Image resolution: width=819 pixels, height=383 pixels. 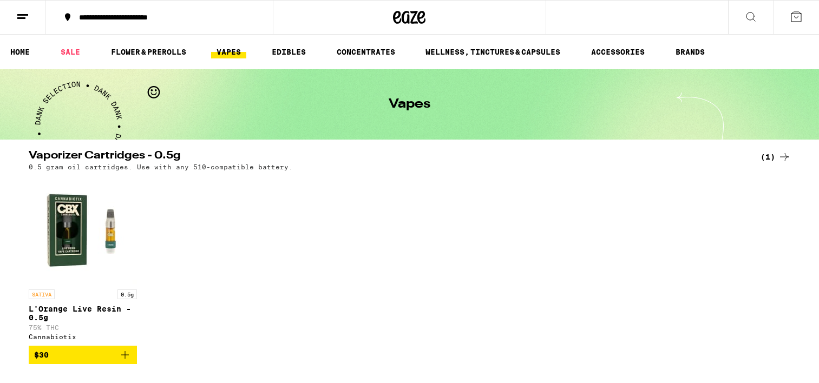 I want to click on a: WELLNESS, TINCTURES & CAPSULES, so click(x=492, y=52).